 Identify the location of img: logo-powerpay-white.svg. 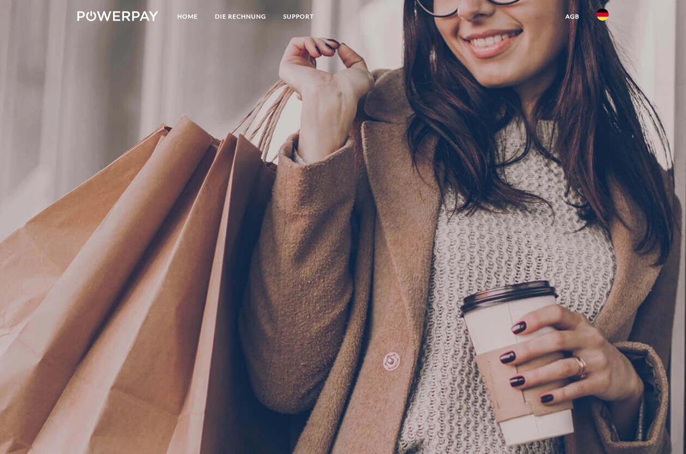
(117, 16).